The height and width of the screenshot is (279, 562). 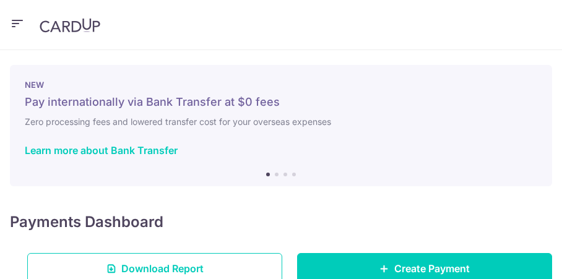 I want to click on span: Create Payment, so click(x=432, y=269).